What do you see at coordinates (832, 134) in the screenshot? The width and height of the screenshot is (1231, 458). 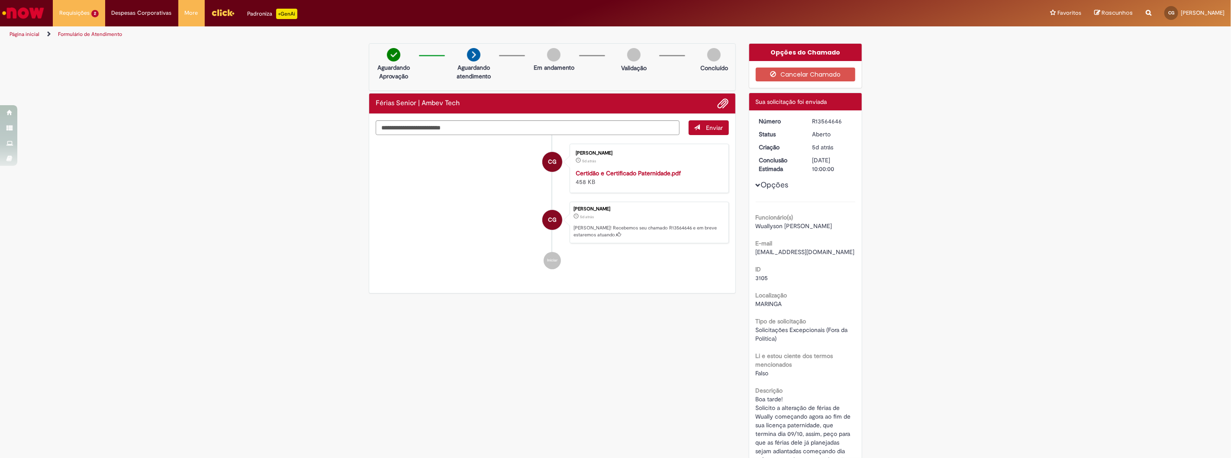 I see `div: Aberto` at bounding box center [832, 134].